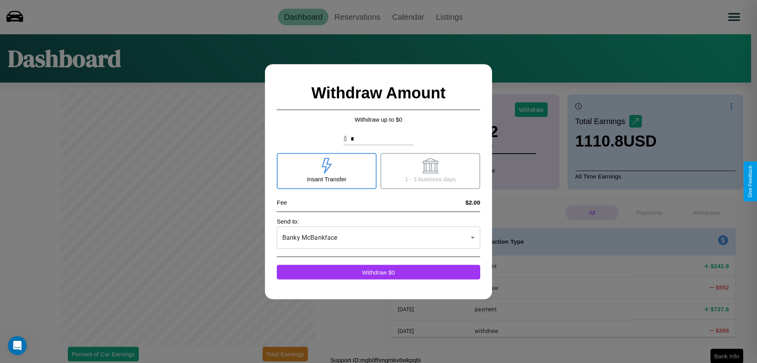 Image resolution: width=757 pixels, height=363 pixels. What do you see at coordinates (379, 119) in the screenshot?
I see `p: Withdraw up to $ 0` at bounding box center [379, 119].